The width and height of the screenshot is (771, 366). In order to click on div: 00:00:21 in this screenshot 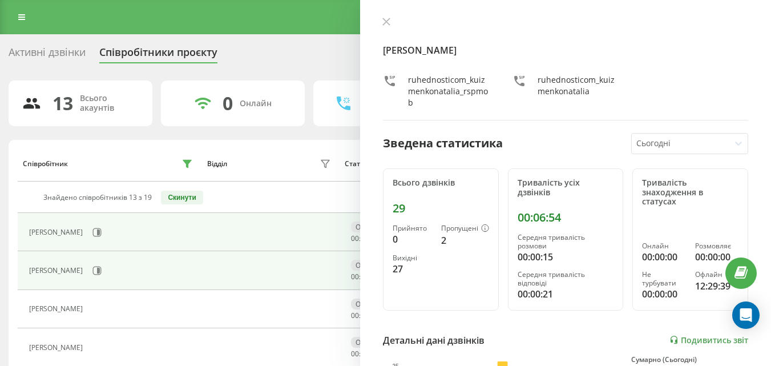, I will do `click(566, 294)`.